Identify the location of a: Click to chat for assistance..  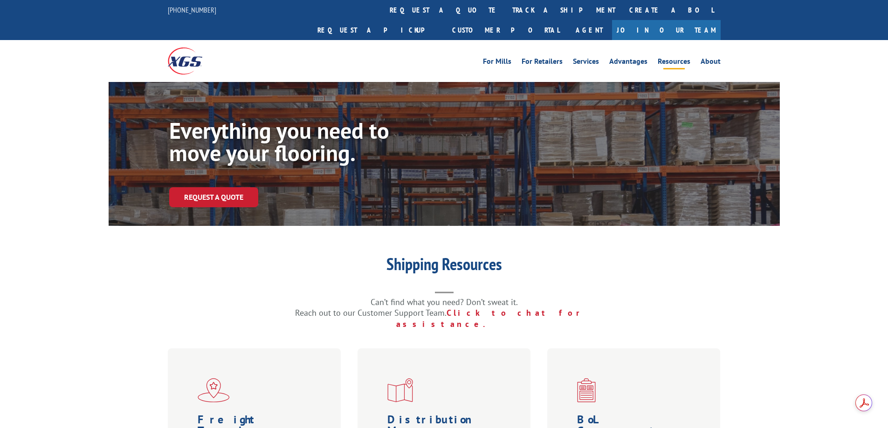
(494, 318).